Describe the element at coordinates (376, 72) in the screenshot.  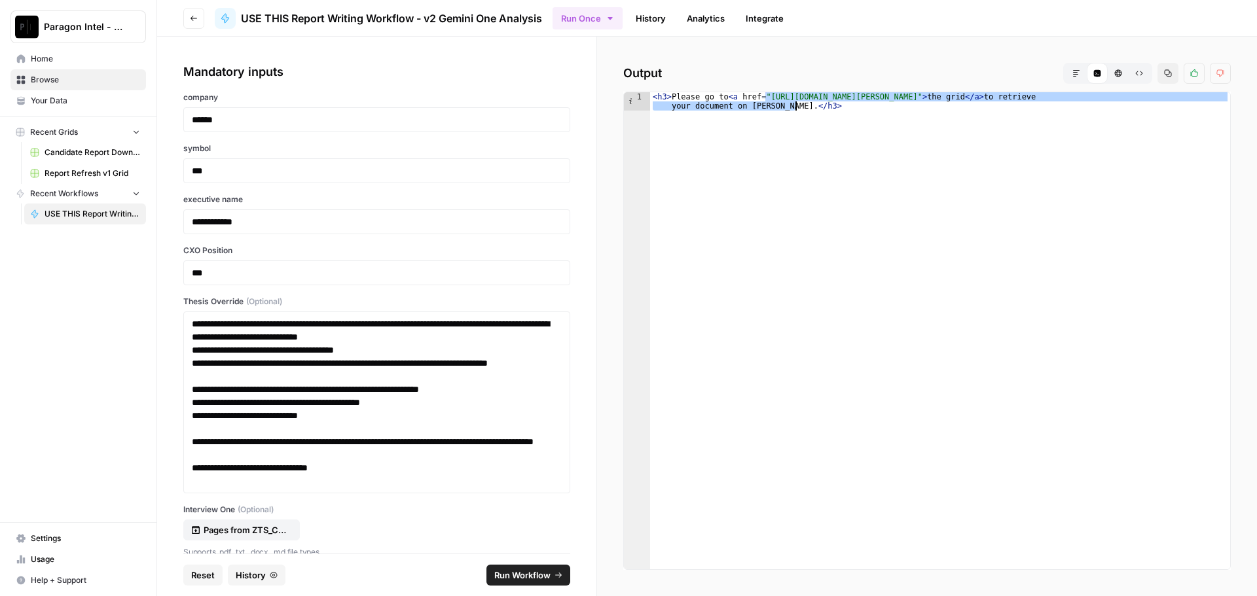
I see `div: Mandatory inputs` at that location.